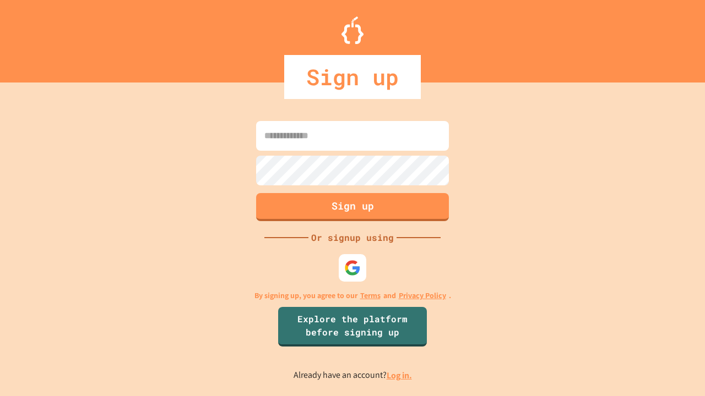  Describe the element at coordinates (352, 296) in the screenshot. I see `p: By signing up, you agree to our and .` at that location.